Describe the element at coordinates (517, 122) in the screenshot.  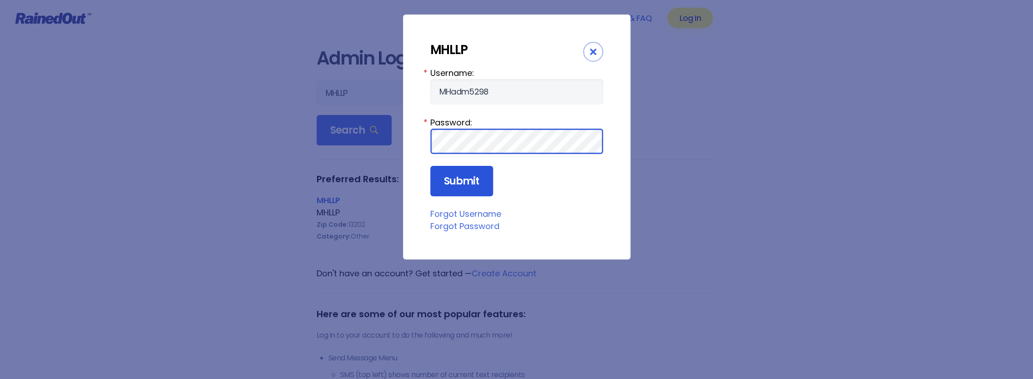
I see `label: Password:` at that location.